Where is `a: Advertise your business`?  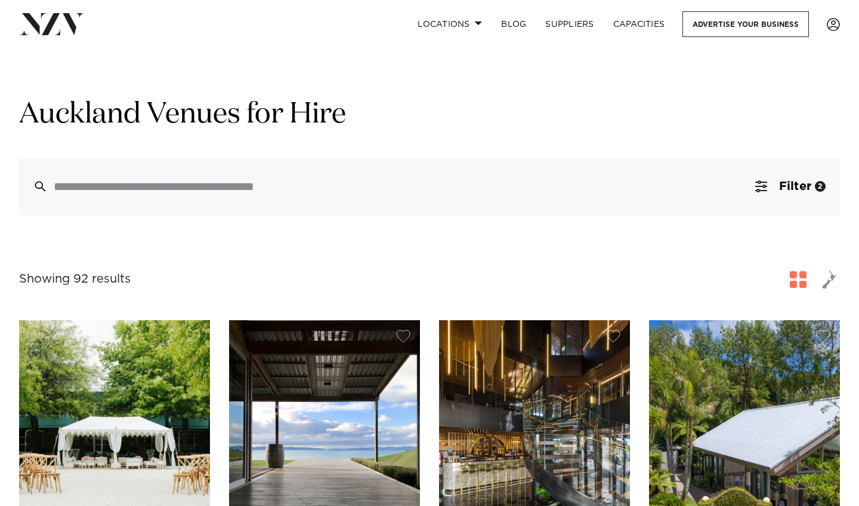 a: Advertise your business is located at coordinates (746, 24).